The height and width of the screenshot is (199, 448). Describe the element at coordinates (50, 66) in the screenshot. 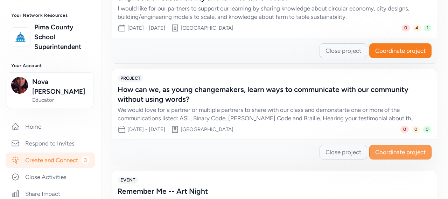

I see `h3: Your Account` at that location.